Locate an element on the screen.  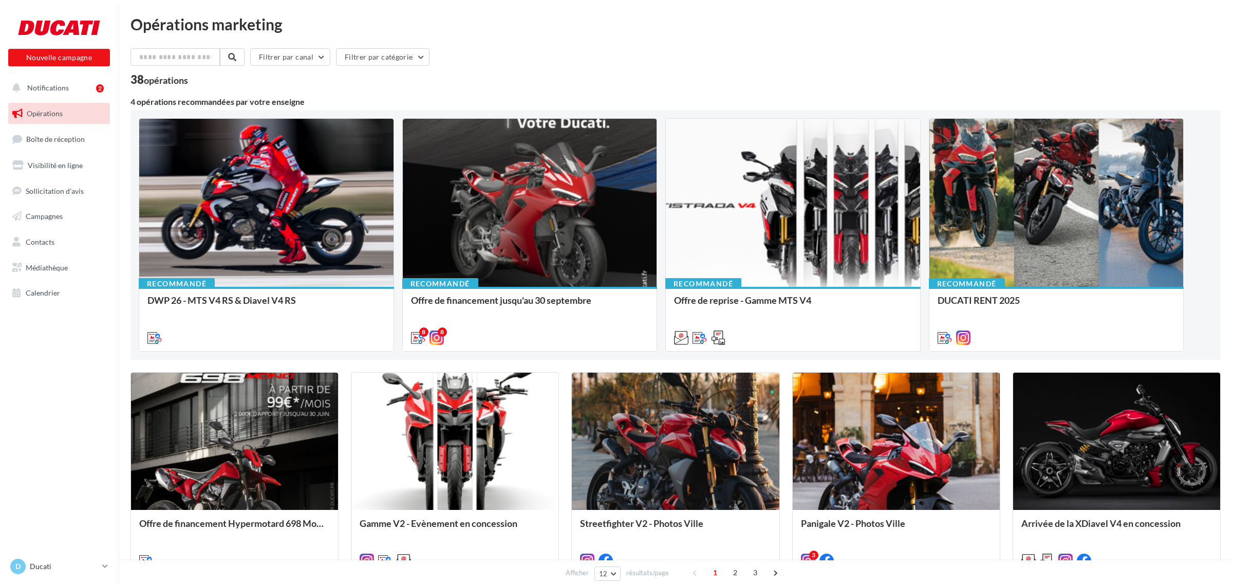
a: Visibilité en ligne is located at coordinates (59, 165).